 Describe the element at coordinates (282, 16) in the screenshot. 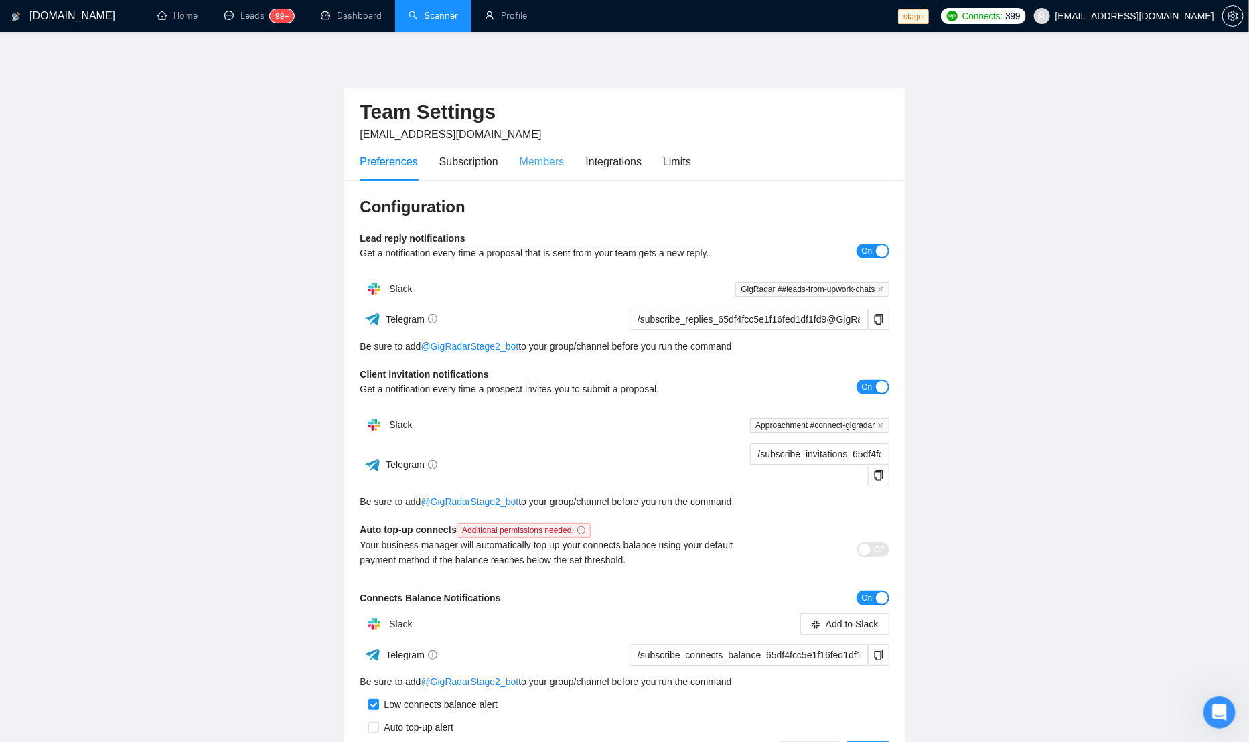

I see `sup: 99+` at that location.